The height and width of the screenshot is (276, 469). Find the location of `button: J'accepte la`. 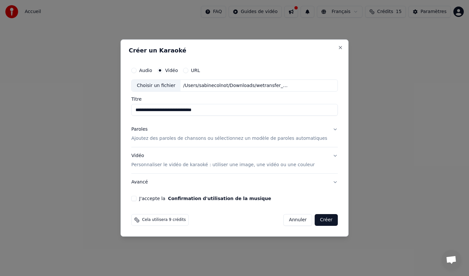

button: J'accepte la is located at coordinates (219, 198).